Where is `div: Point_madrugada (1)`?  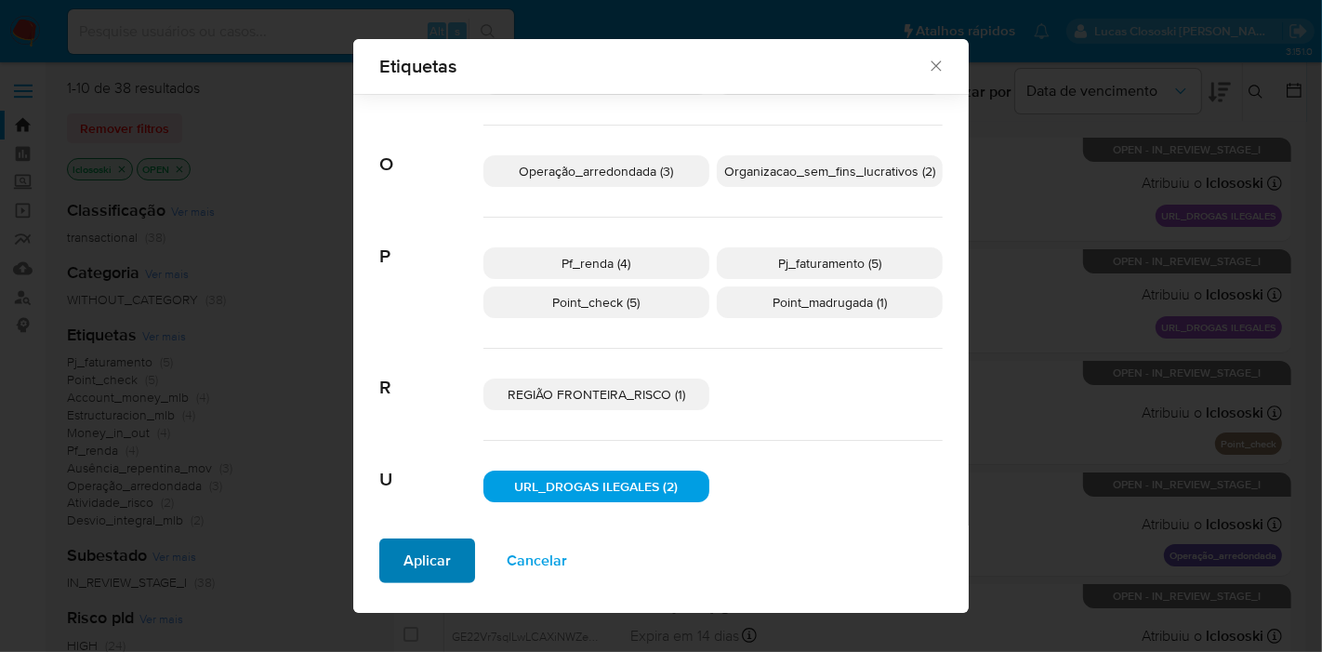
div: Point_madrugada (1) is located at coordinates (829, 302).